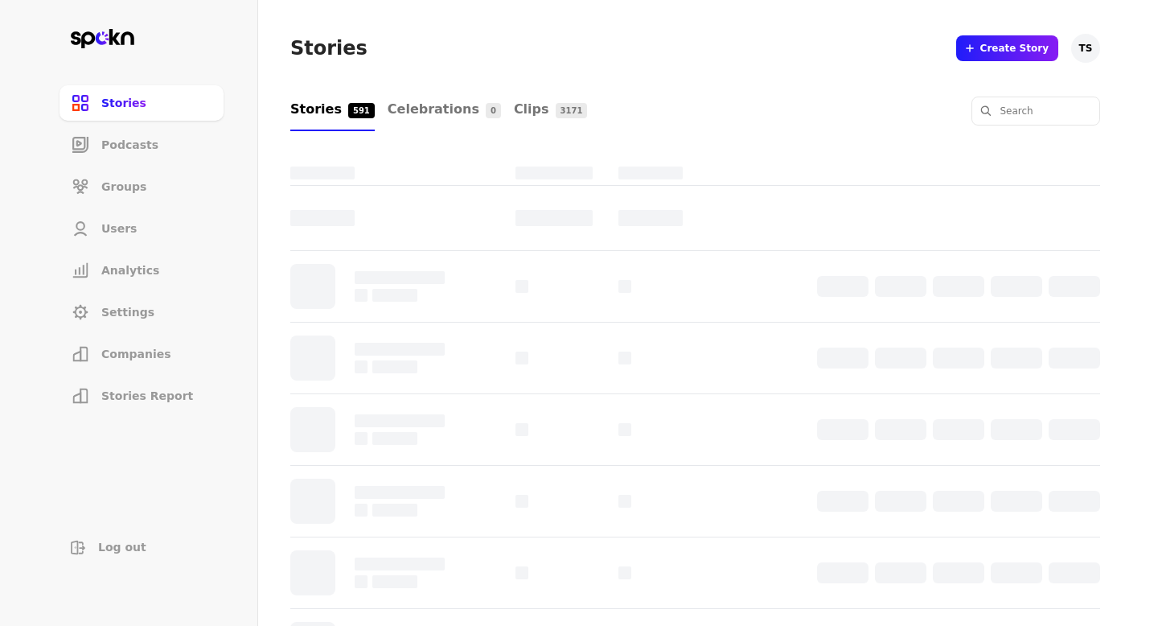  What do you see at coordinates (1014, 48) in the screenshot?
I see `span: Create Story` at bounding box center [1014, 48].